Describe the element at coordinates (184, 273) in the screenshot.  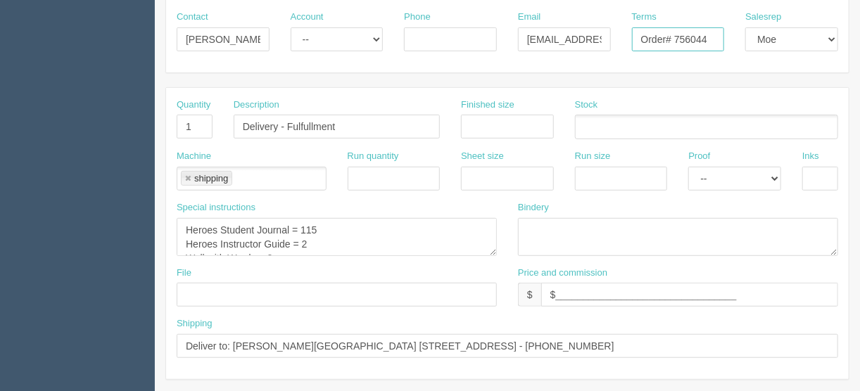
I see `label: File` at that location.